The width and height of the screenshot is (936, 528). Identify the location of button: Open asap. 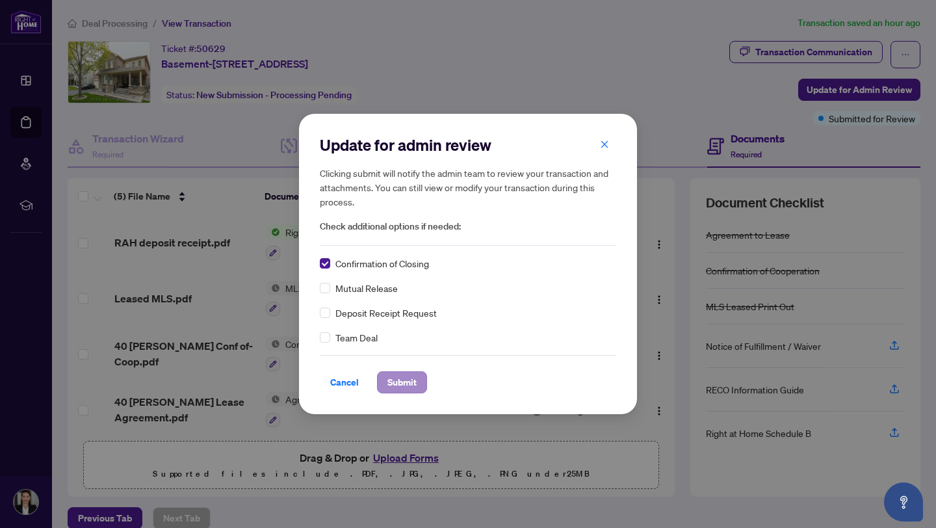
(903, 502).